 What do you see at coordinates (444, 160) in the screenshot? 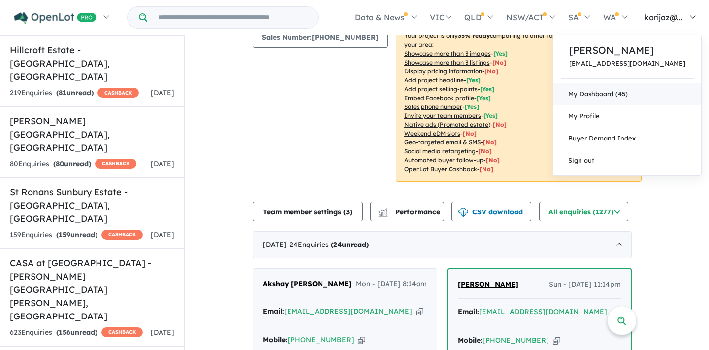
I see `u: Automated buyer follow-up` at bounding box center [444, 160].